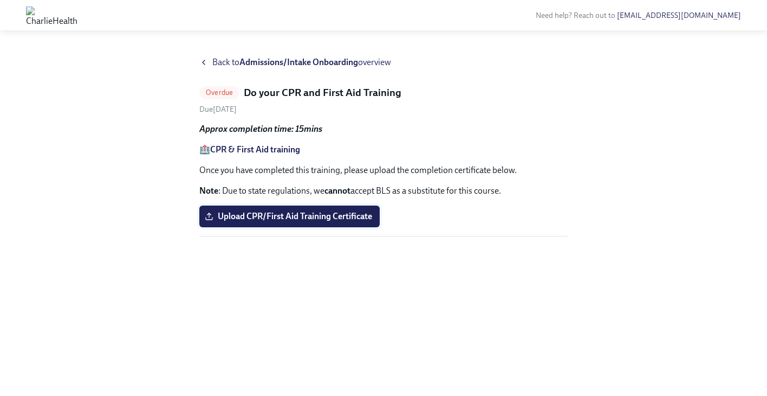  Describe the element at coordinates (209, 190) in the screenshot. I see `strong: Note` at that location.